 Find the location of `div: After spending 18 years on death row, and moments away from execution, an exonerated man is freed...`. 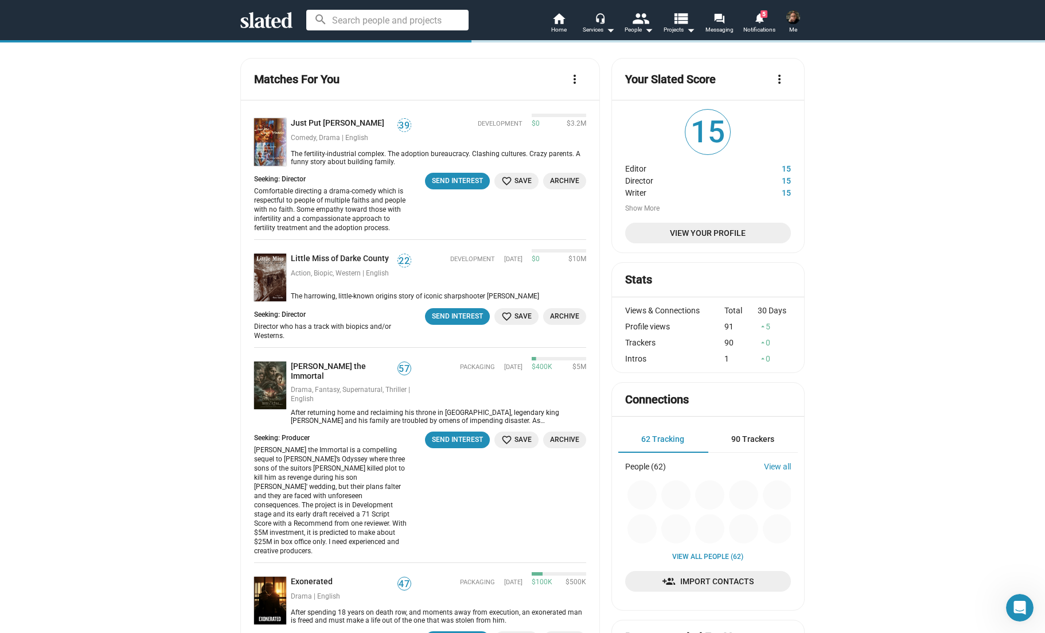

div: After spending 18 years on death row, and moments away from execution, an exonerated man is freed... is located at coordinates (436, 616).